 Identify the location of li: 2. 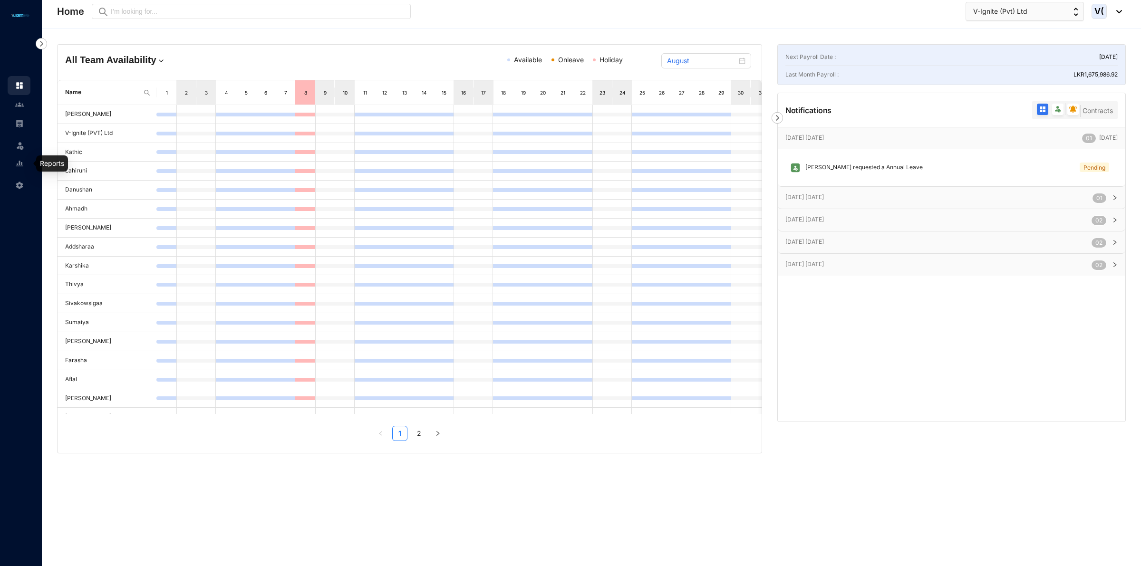
(419, 434).